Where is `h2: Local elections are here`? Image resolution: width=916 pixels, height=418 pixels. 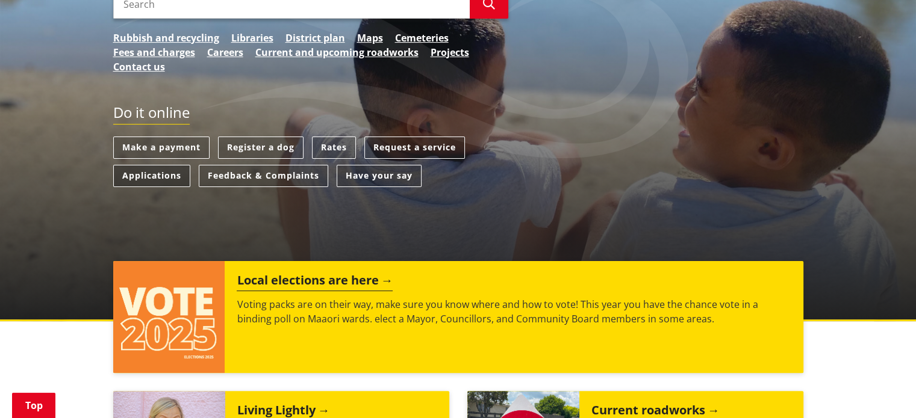 h2: Local elections are here is located at coordinates (314, 282).